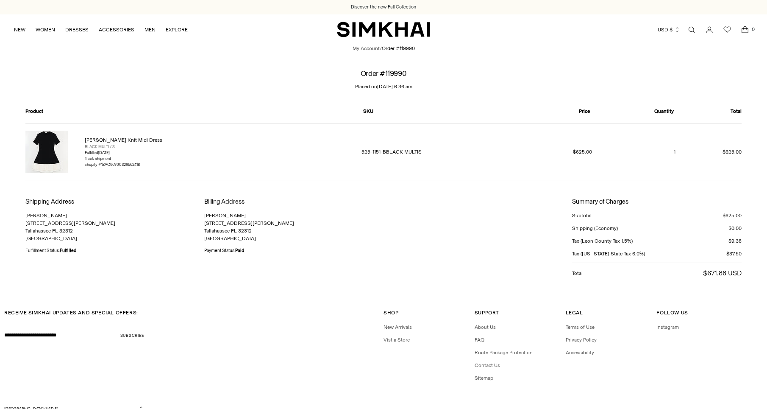 The width and height of the screenshot is (767, 409). Describe the element at coordinates (487, 313) in the screenshot. I see `span: Support` at that location.